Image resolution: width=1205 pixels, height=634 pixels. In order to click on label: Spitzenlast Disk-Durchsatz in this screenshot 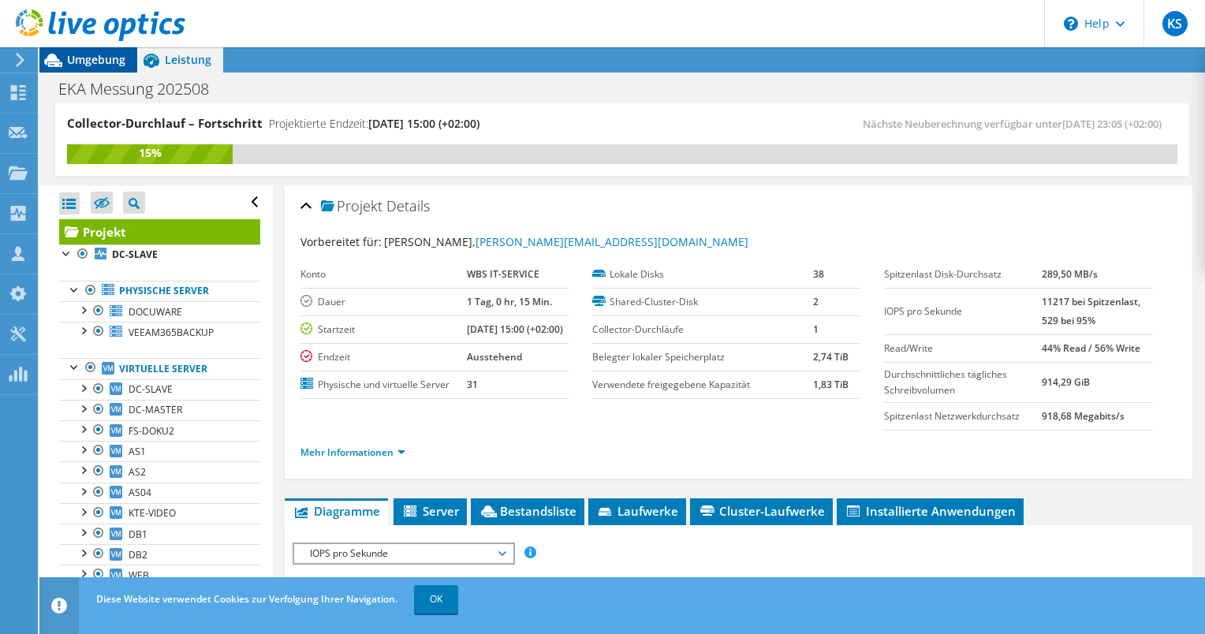, I will do `click(962, 274)`.